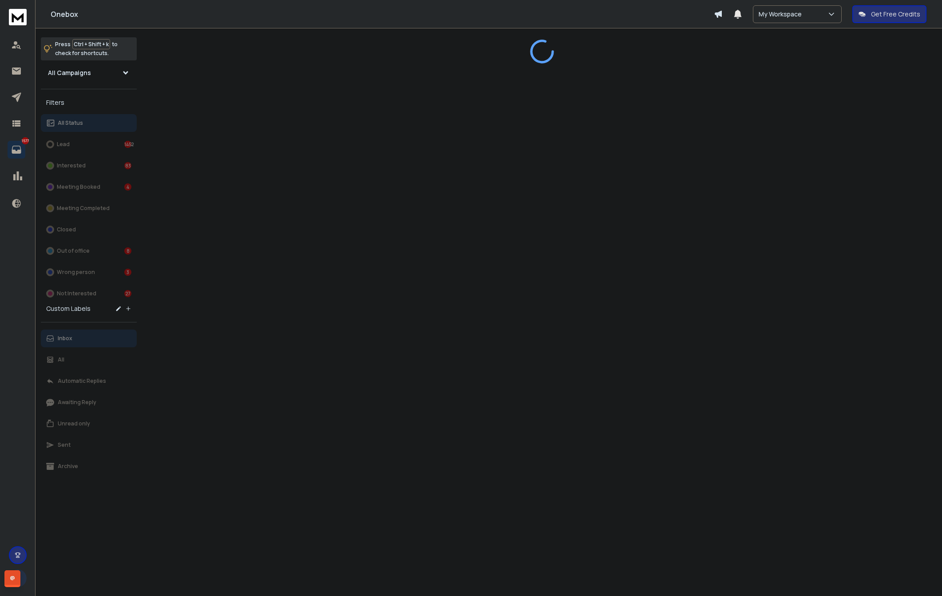 The image size is (942, 596). I want to click on button: All Campaigns, so click(89, 73).